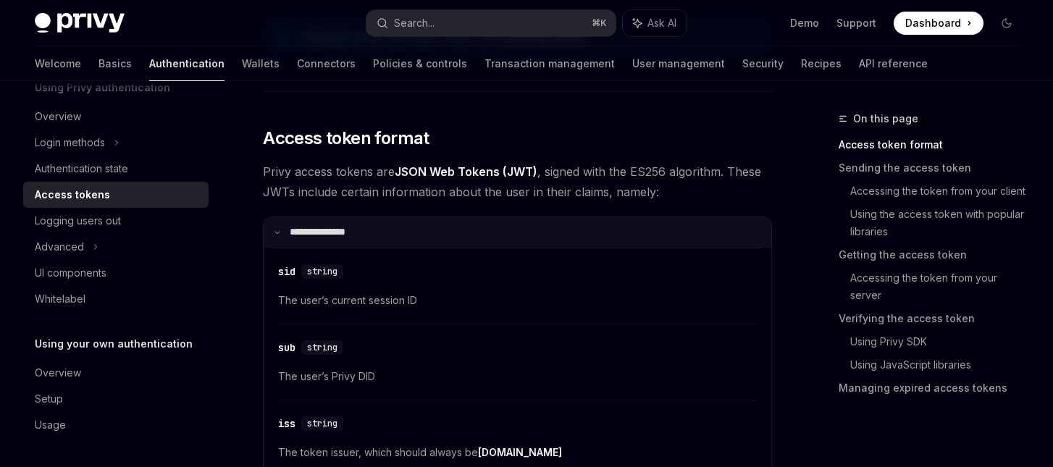  What do you see at coordinates (940, 287) in the screenshot?
I see `a: Accessing the token from your server` at bounding box center [940, 287].